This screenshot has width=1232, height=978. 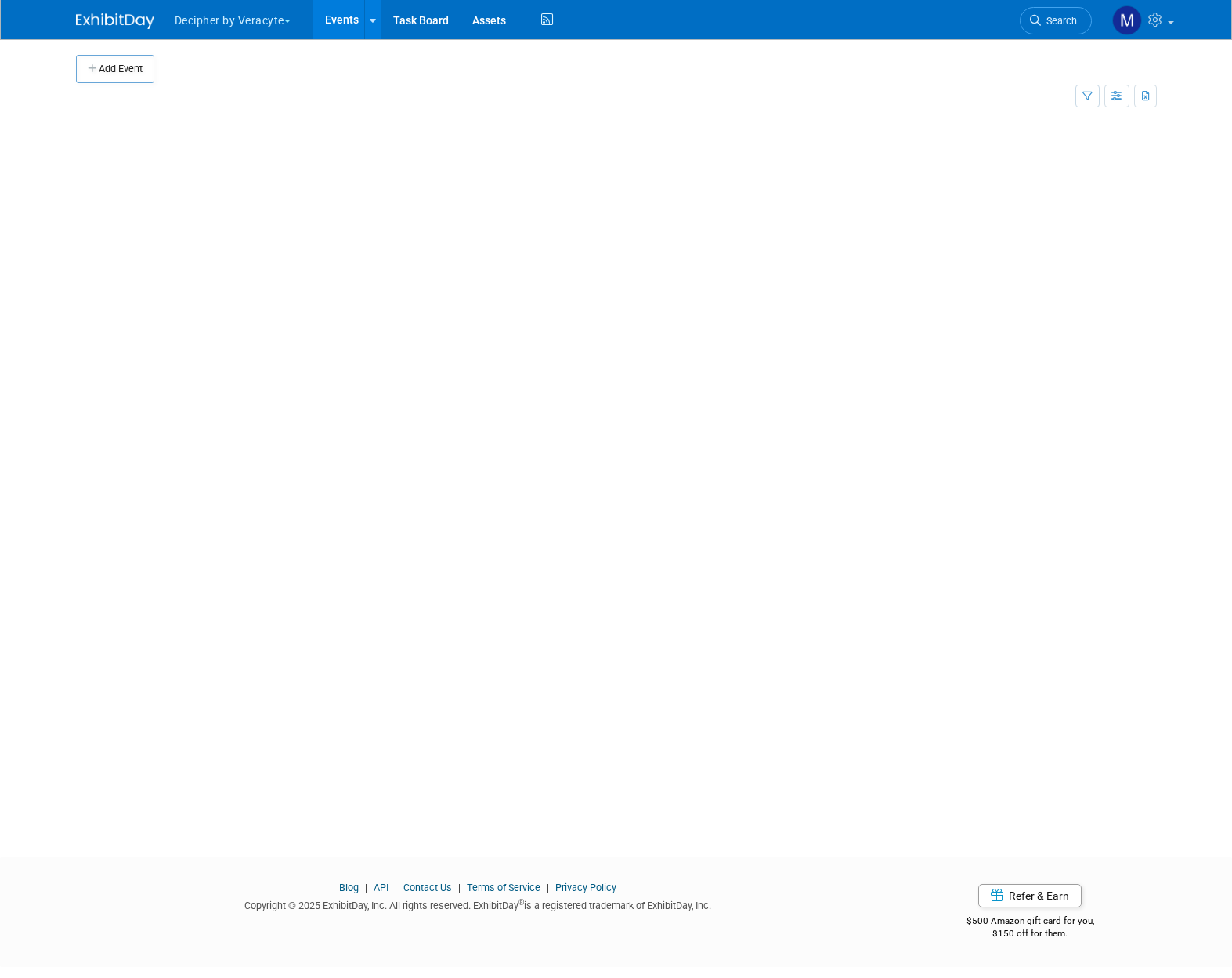 What do you see at coordinates (115, 69) in the screenshot?
I see `button: Add Event` at bounding box center [115, 69].